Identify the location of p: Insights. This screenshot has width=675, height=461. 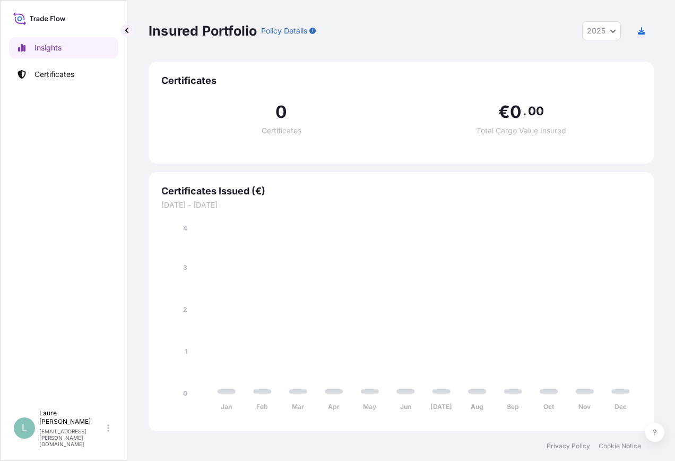
(48, 48).